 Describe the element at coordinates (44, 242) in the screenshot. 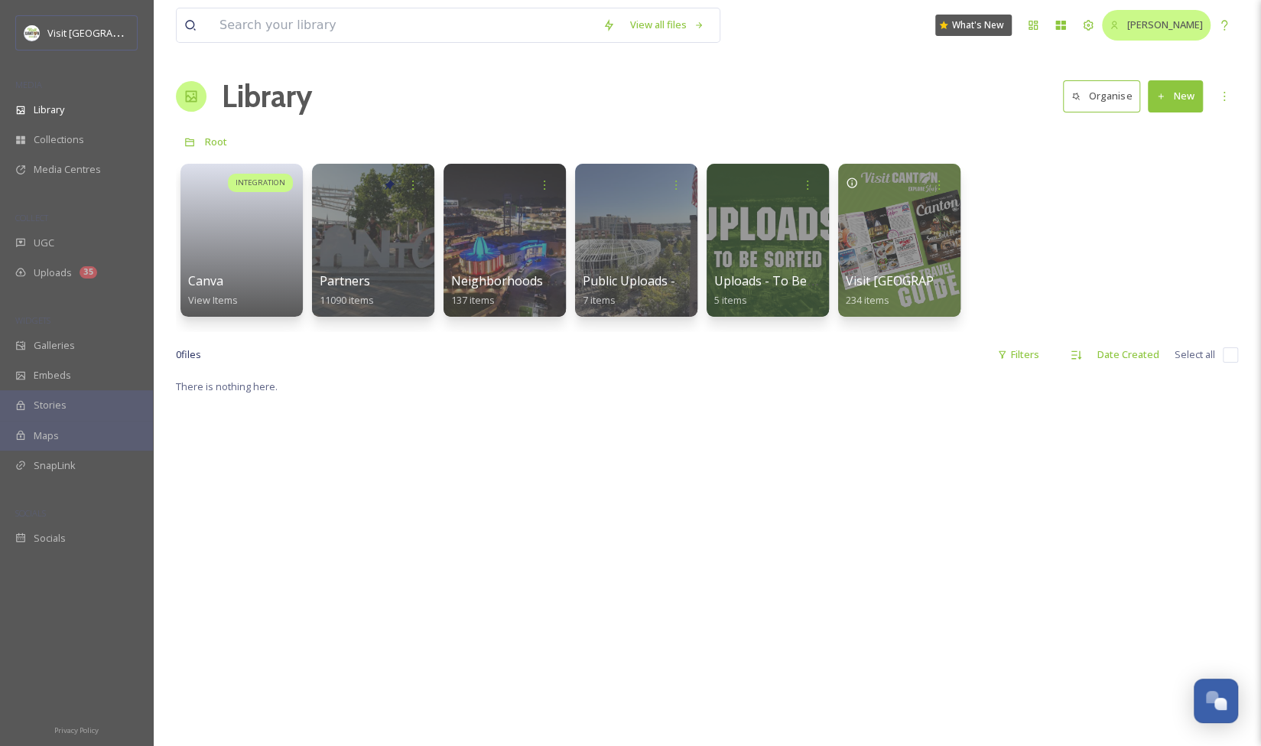

I see `span: UGC` at that location.